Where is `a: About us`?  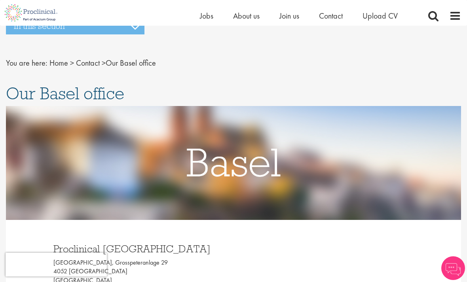
a: About us is located at coordinates (246, 16).